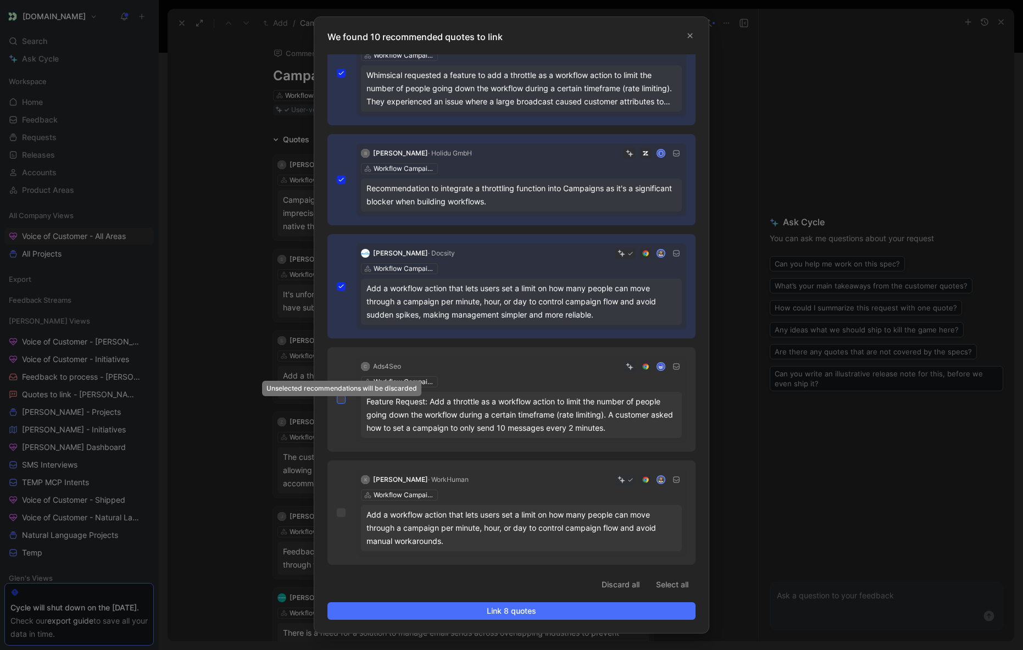 The image size is (1023, 650). What do you see at coordinates (441, 253) in the screenshot?
I see `span: · Docsity` at bounding box center [441, 253].